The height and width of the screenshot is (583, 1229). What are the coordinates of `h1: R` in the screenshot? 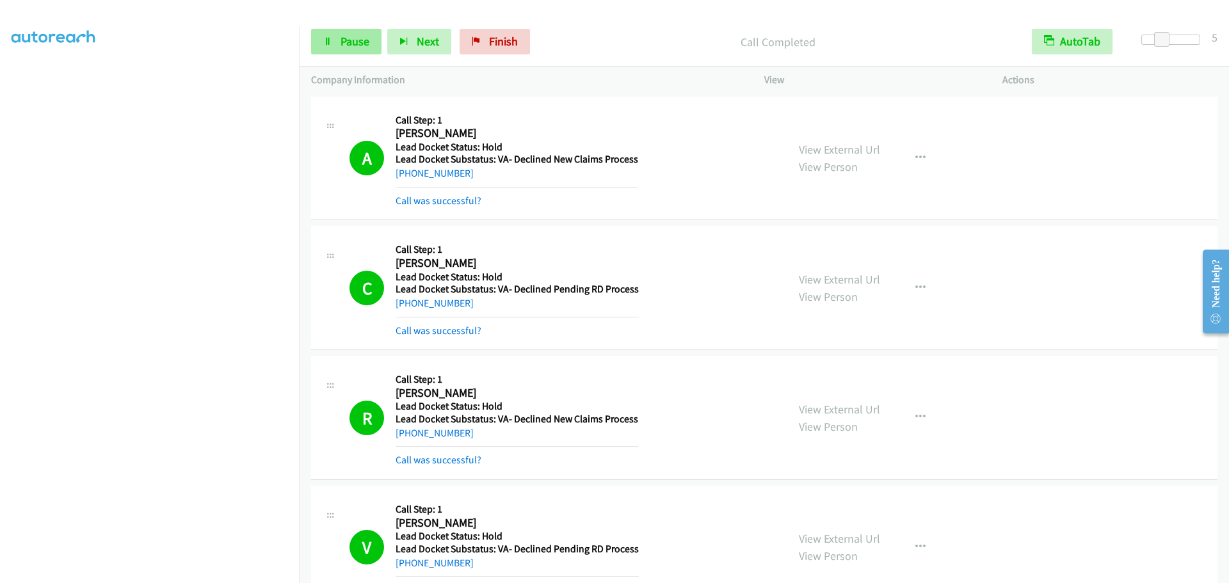 It's located at (367, 418).